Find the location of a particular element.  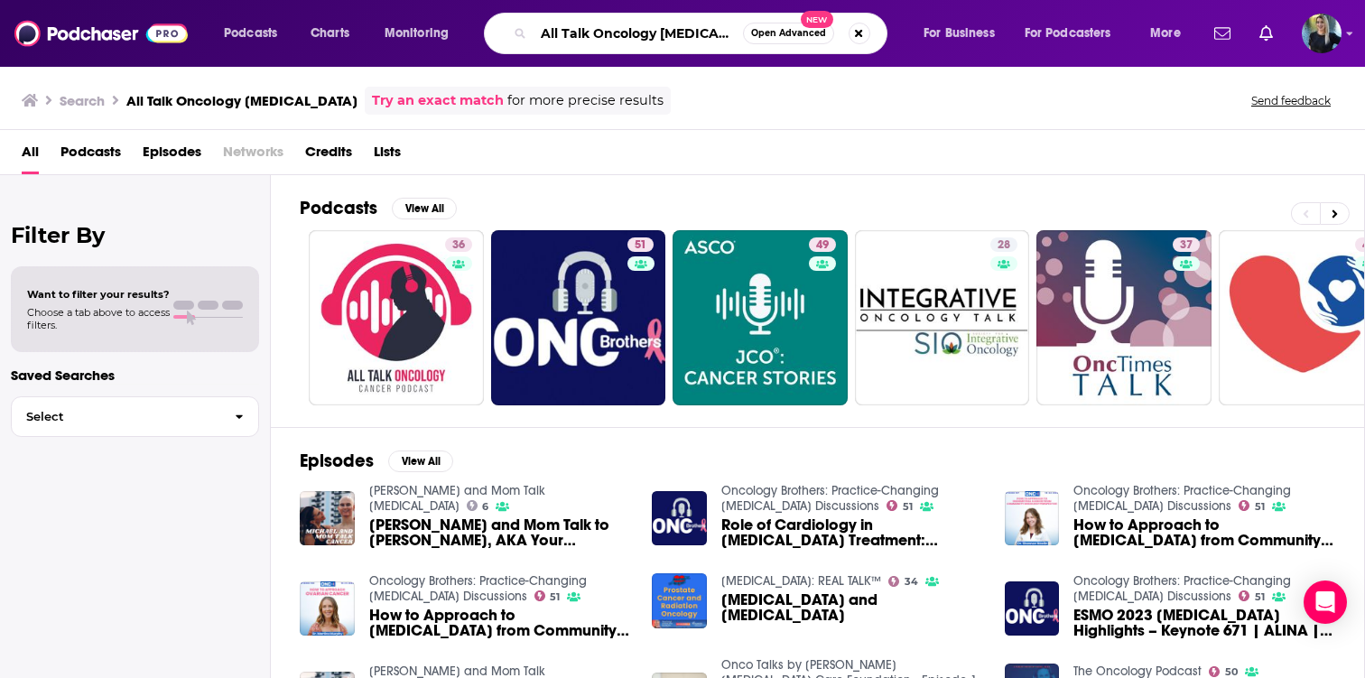

h2: Podcasts is located at coordinates (338, 208).